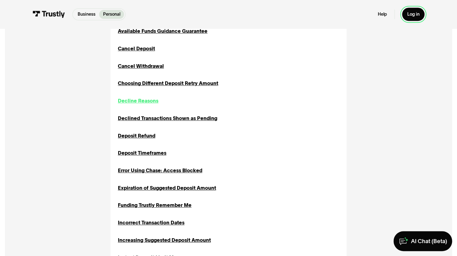 The image size is (457, 256). I want to click on div: Log in, so click(413, 14).